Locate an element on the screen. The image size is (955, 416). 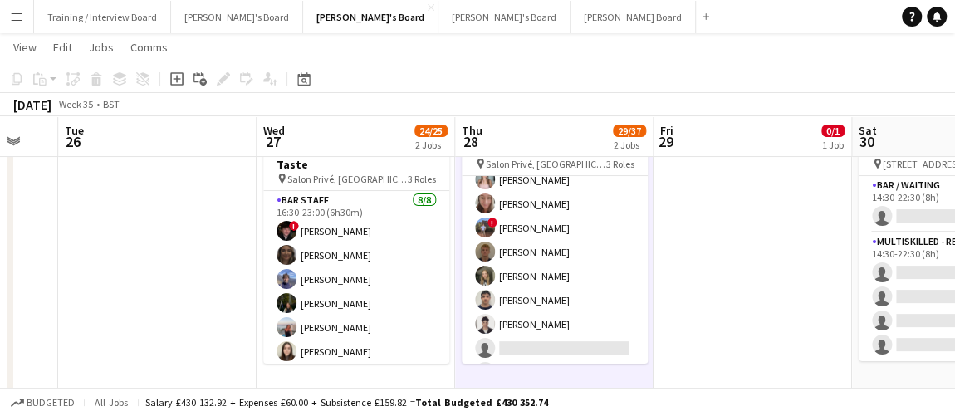
span: Week 35 is located at coordinates (76, 104).